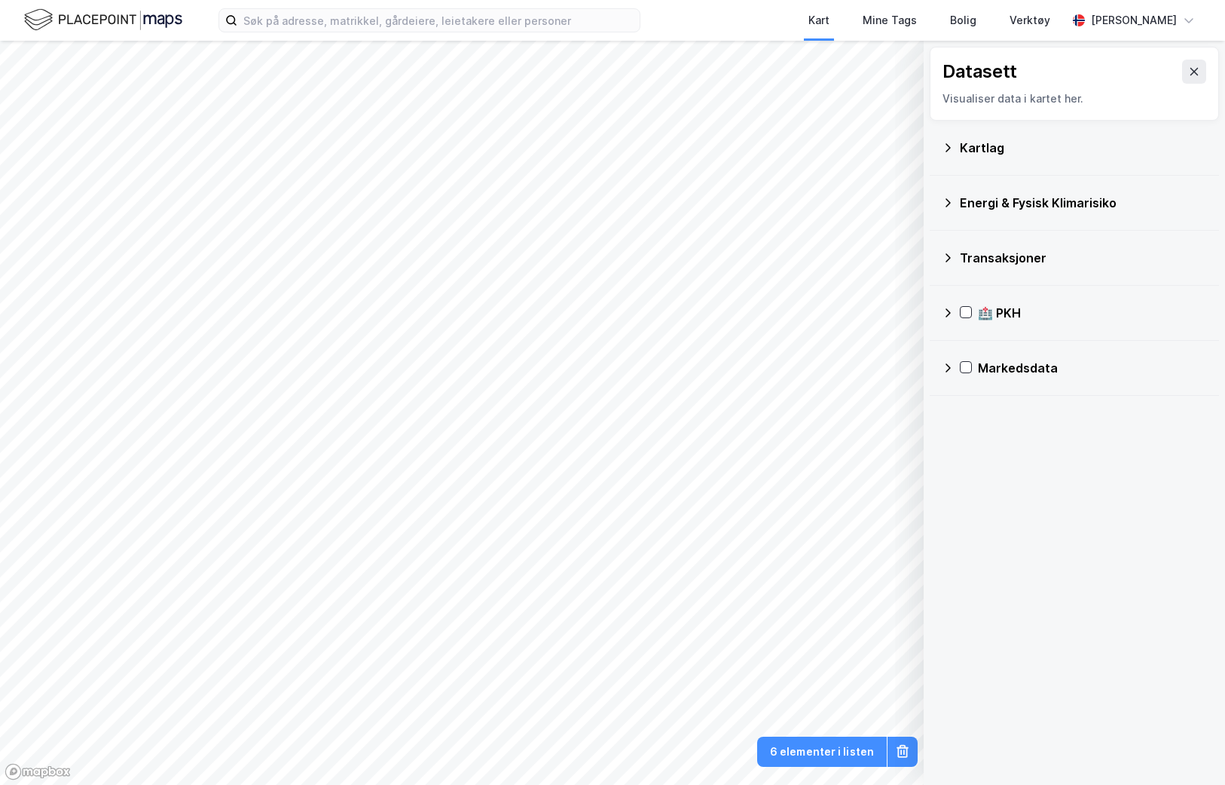 The image size is (1225, 785). Describe the element at coordinates (1093, 368) in the screenshot. I see `div: Markedsdata` at that location.